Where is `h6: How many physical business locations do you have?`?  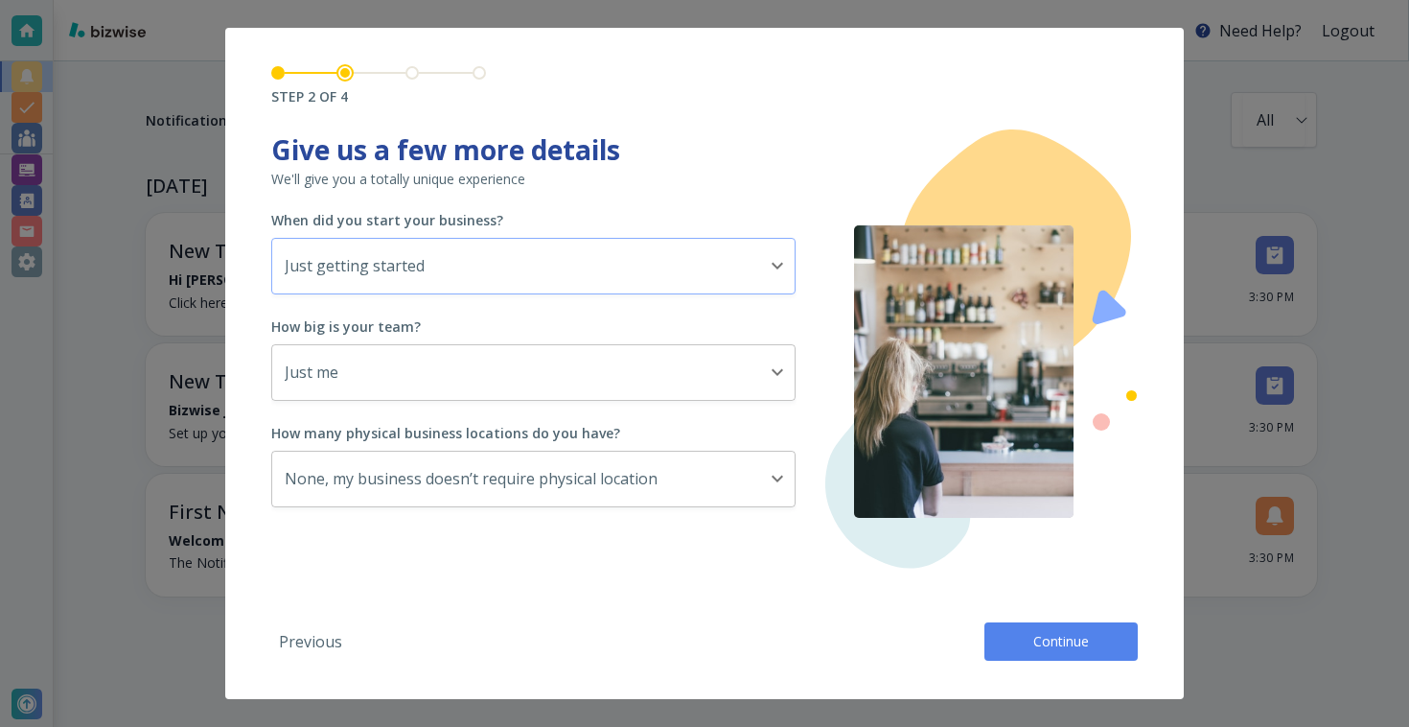
h6: How many physical business locations do you have? is located at coordinates (446, 433).